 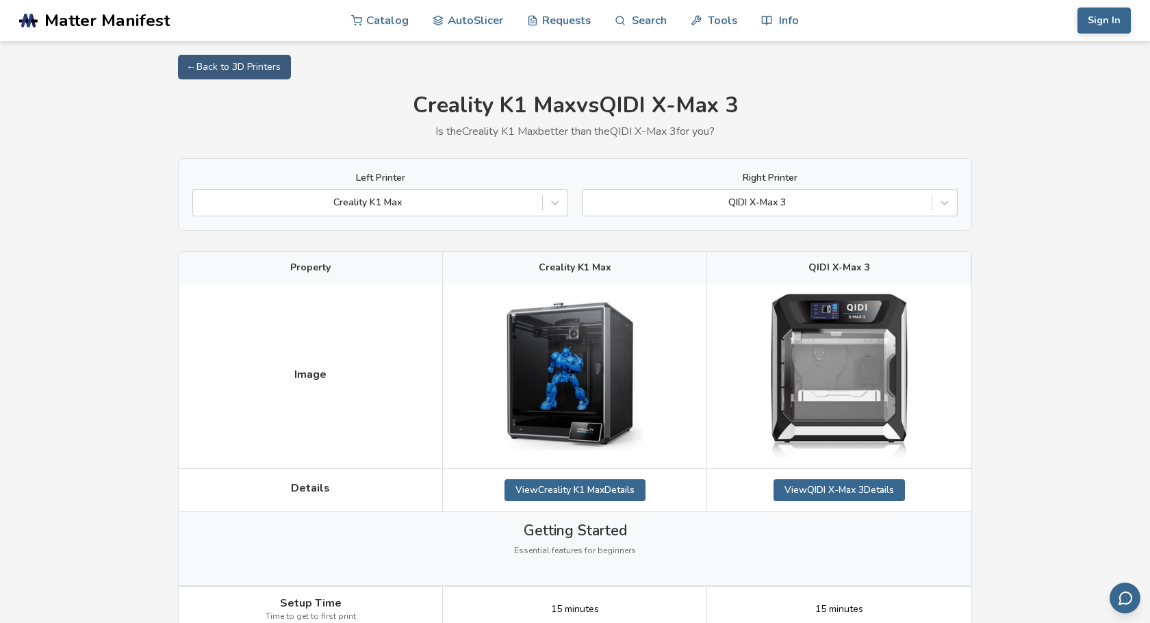 What do you see at coordinates (575, 530) in the screenshot?
I see `span: Getting Started` at bounding box center [575, 530].